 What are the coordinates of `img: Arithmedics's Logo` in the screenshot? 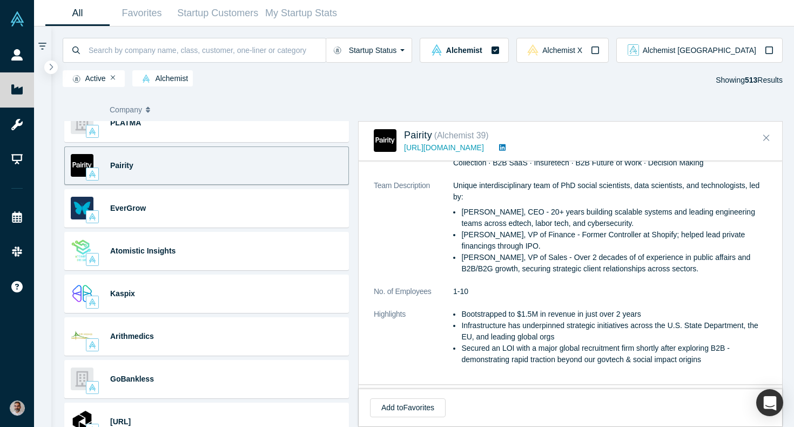 It's located at (82, 336).